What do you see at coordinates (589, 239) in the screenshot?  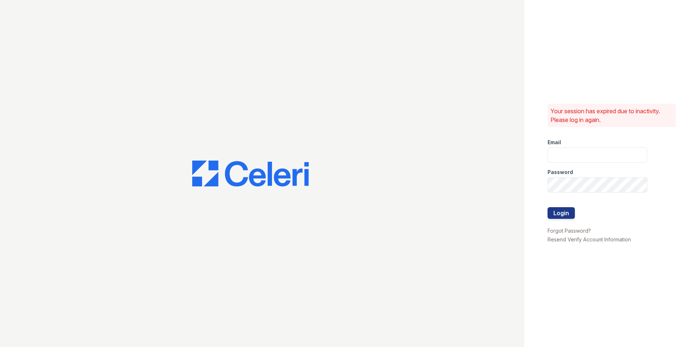 I see `a: Resend Verify Account Information` at bounding box center [589, 239].